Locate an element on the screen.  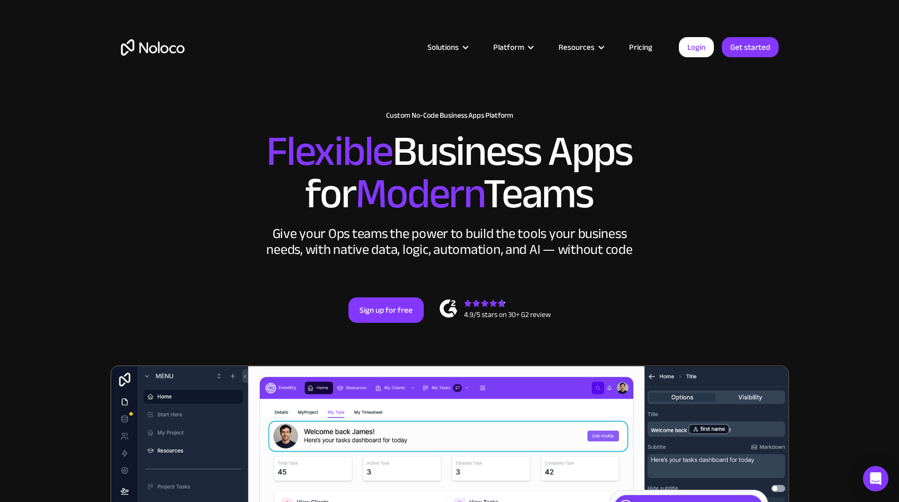
a: Login is located at coordinates (697, 47).